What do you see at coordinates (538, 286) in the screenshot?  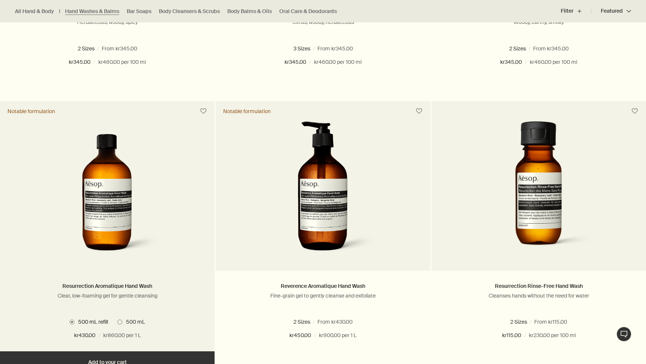 I see `a: Resurrection Rinse-Free Hand Wash` at bounding box center [538, 286].